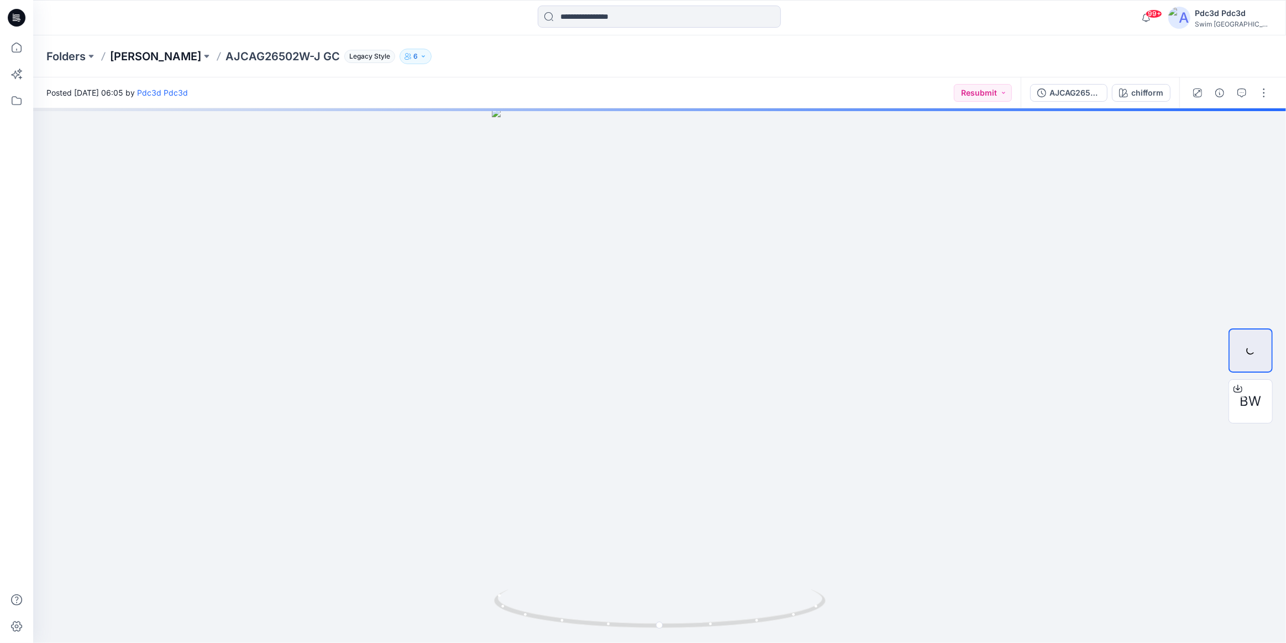 The width and height of the screenshot is (1286, 643). I want to click on p: 6, so click(416, 56).